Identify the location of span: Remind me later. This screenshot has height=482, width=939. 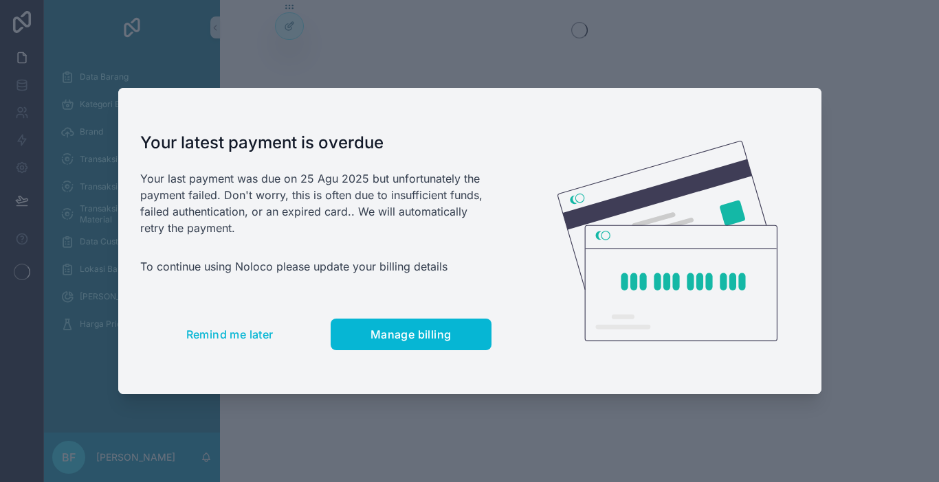
(229, 335).